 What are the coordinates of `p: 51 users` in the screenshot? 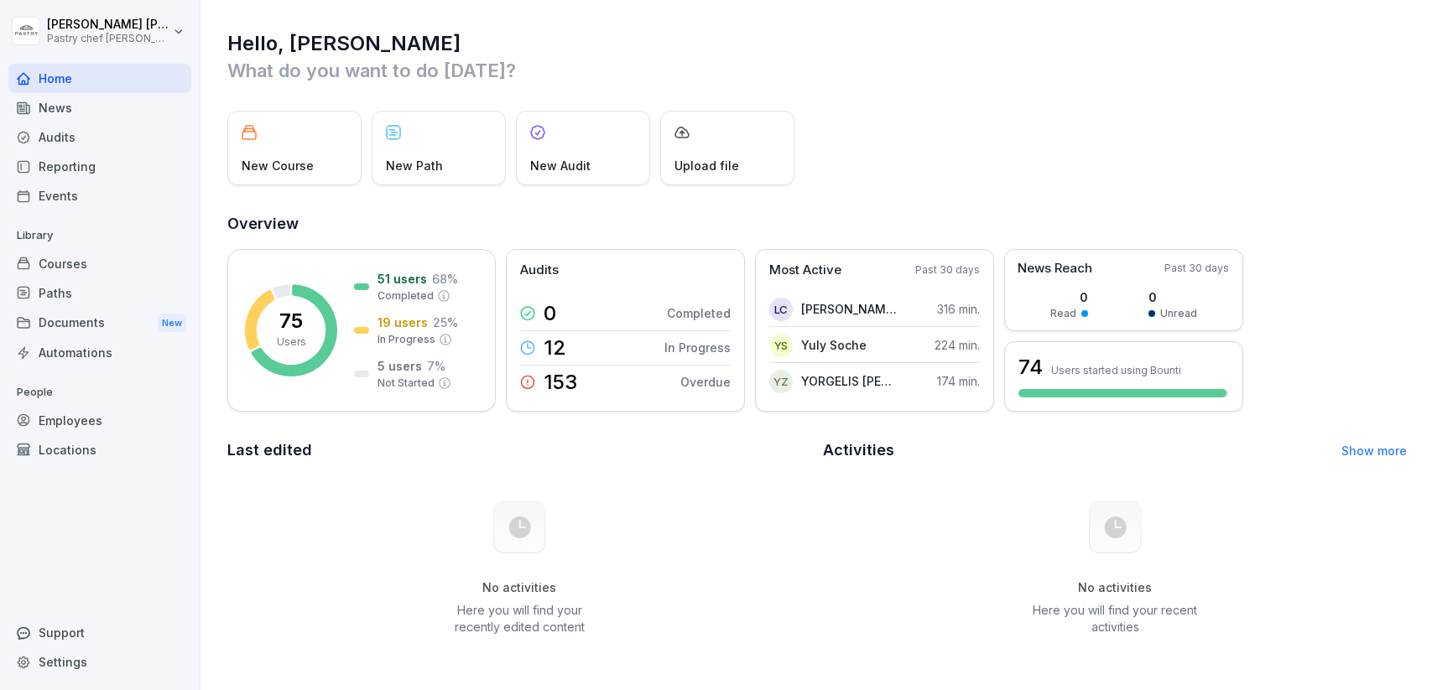 It's located at (402, 279).